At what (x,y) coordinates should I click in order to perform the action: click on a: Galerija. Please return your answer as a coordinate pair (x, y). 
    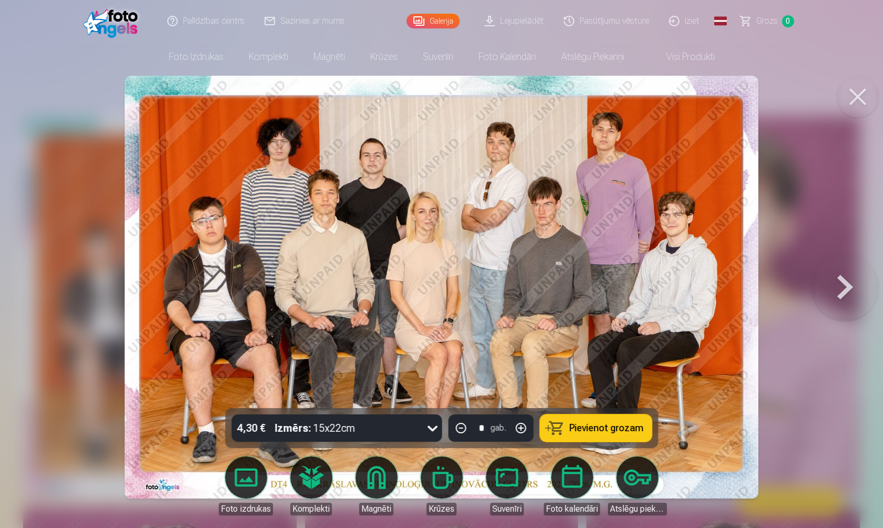
    Looking at the image, I should click on (433, 21).